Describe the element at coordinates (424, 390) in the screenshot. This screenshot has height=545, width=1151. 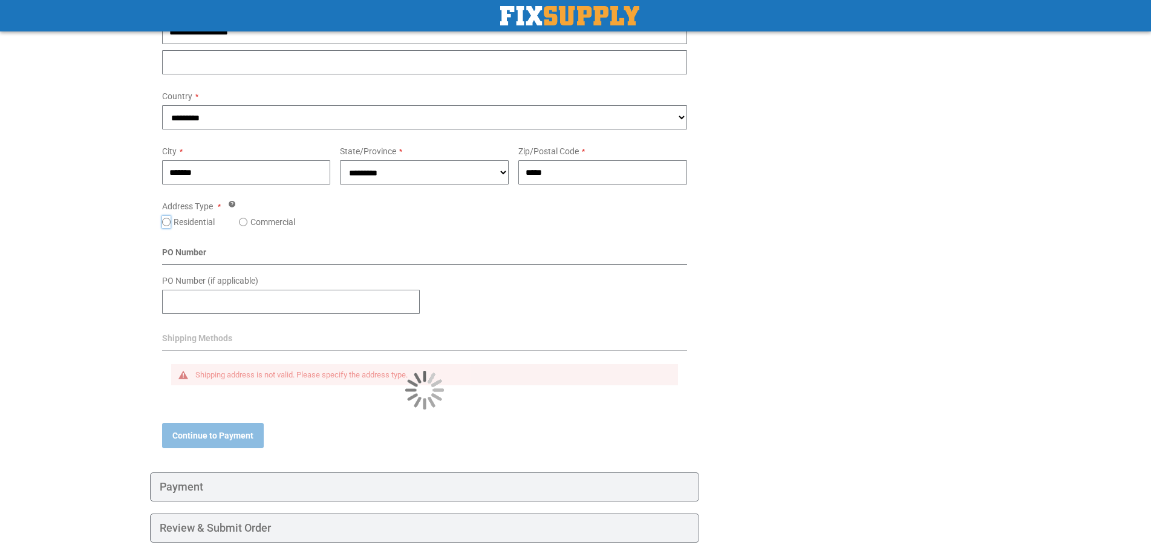
I see `img: Loading...` at that location.